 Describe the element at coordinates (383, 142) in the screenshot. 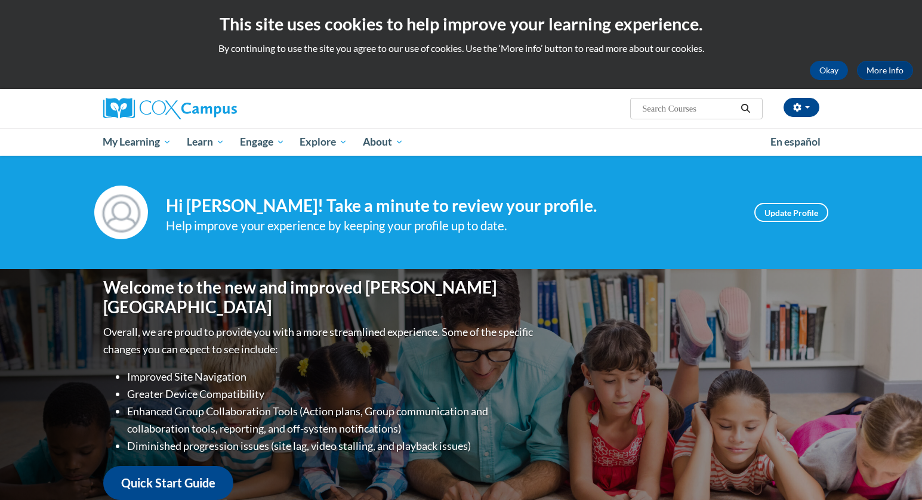

I see `a: About` at that location.